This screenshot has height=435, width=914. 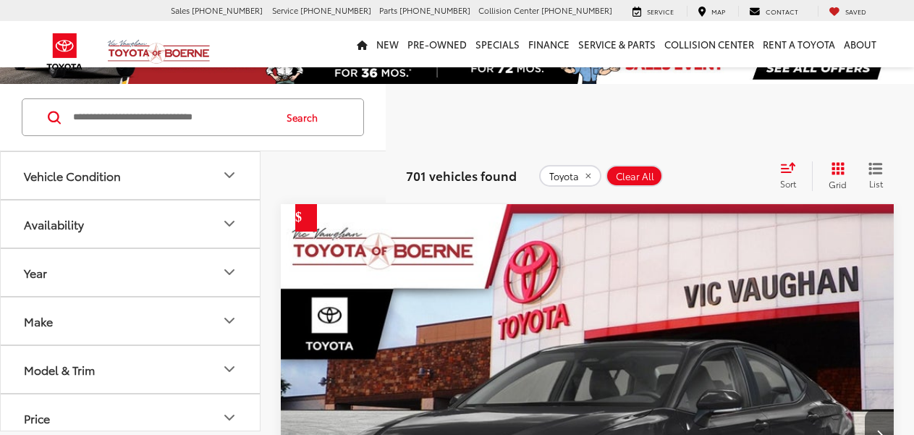 I want to click on a: Rent a Toyota, so click(x=799, y=44).